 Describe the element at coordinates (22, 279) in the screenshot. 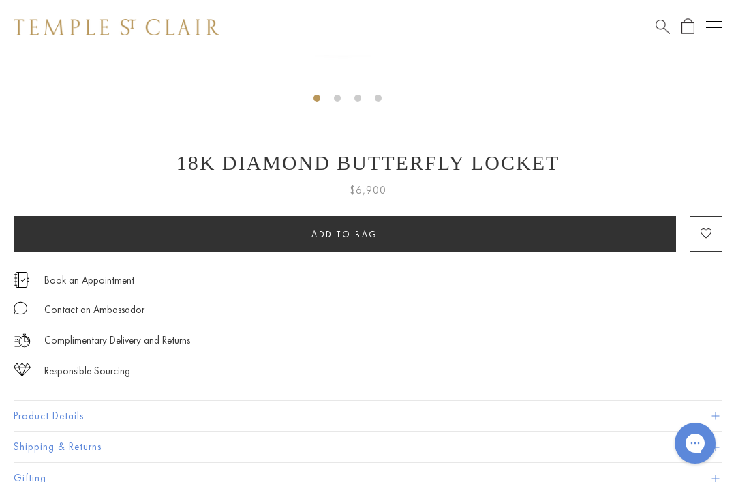

I see `img: icon_appointment.svg` at that location.